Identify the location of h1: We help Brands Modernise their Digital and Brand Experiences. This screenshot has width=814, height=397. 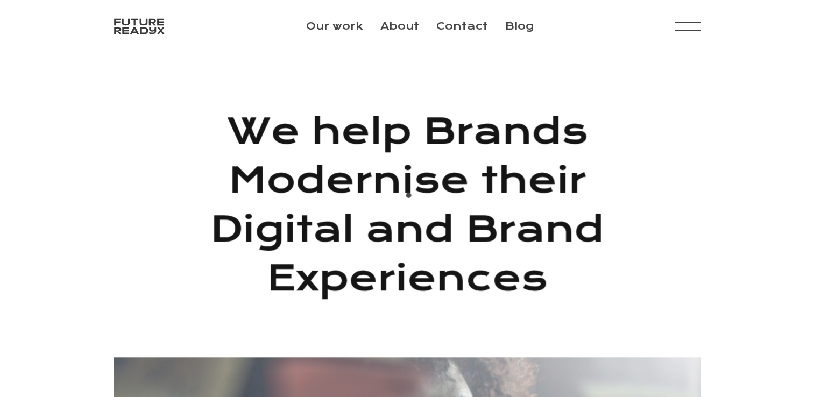
(407, 204).